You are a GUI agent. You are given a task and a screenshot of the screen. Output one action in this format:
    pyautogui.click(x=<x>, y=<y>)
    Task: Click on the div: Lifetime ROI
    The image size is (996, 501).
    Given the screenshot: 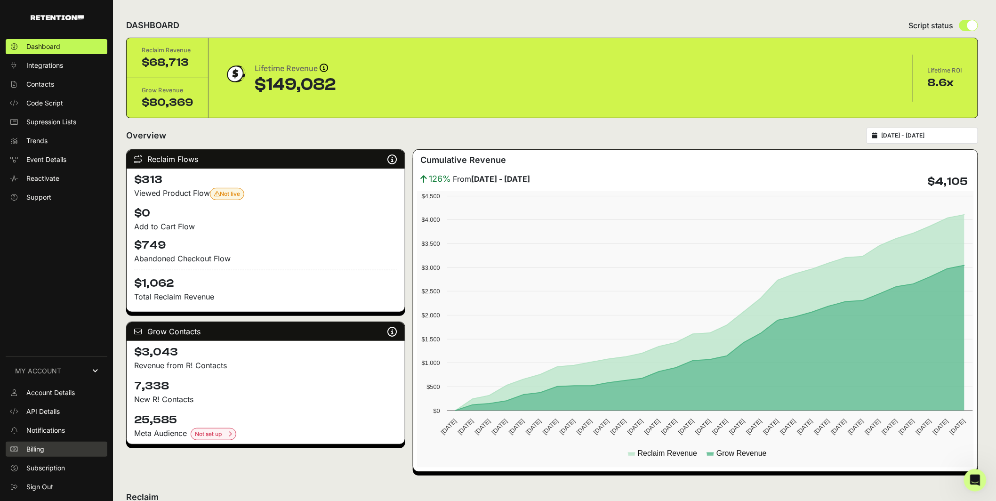 What is the action you would take?
    pyautogui.click(x=945, y=71)
    